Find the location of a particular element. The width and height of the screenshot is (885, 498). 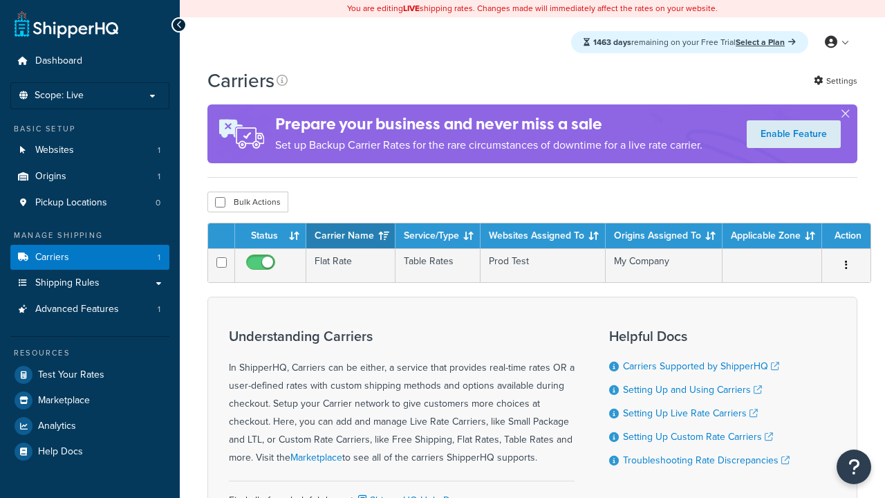

a: ShipperHQ Home is located at coordinates (66, 24).